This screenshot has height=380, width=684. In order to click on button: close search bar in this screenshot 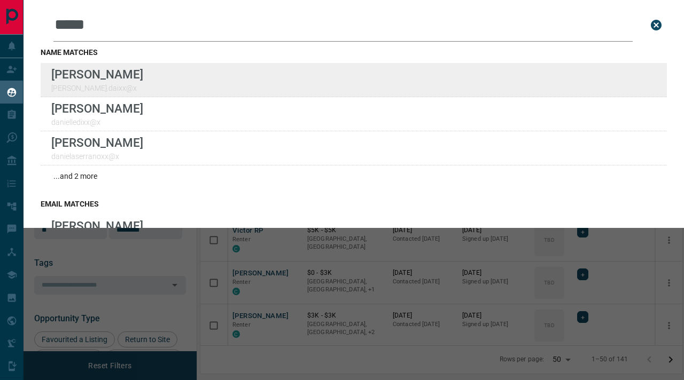, I will do `click(656, 25)`.